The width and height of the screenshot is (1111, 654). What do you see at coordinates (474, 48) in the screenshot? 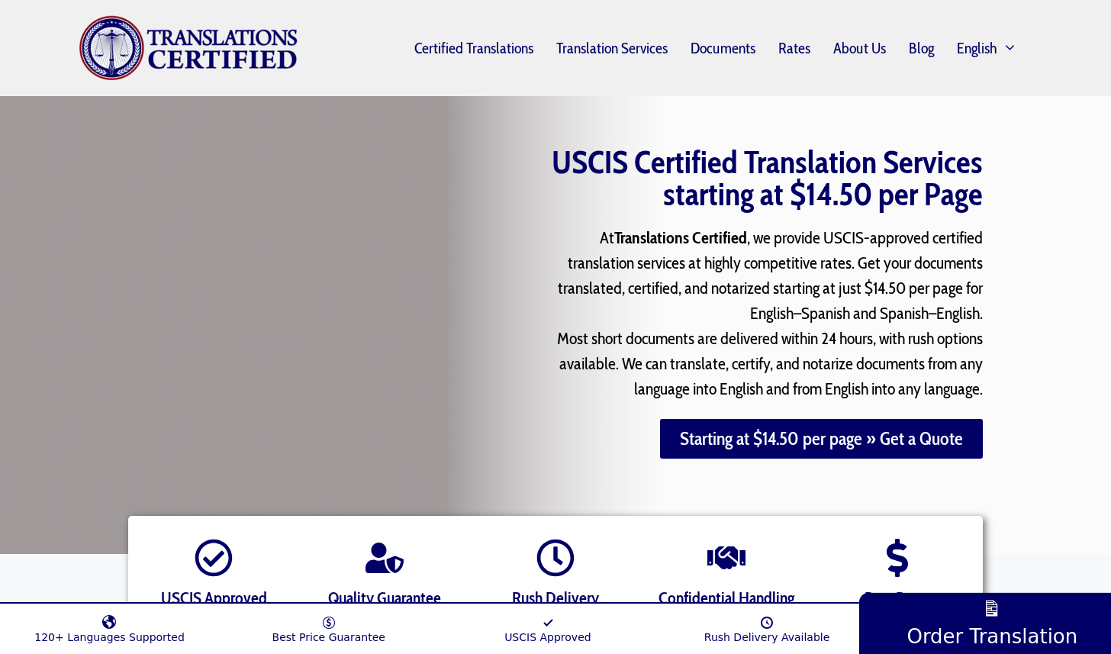
I see `a: Certified Translations` at bounding box center [474, 48].